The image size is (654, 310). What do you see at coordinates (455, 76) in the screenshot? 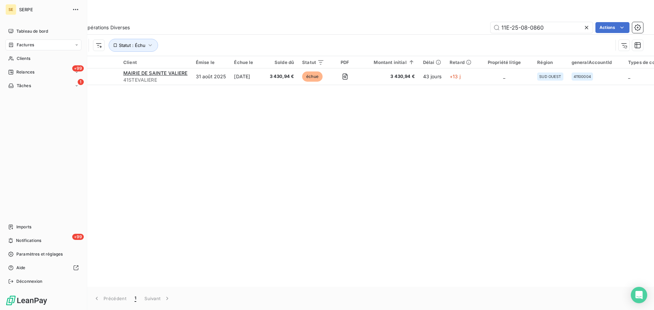
I see `span: +13 j` at bounding box center [455, 76].